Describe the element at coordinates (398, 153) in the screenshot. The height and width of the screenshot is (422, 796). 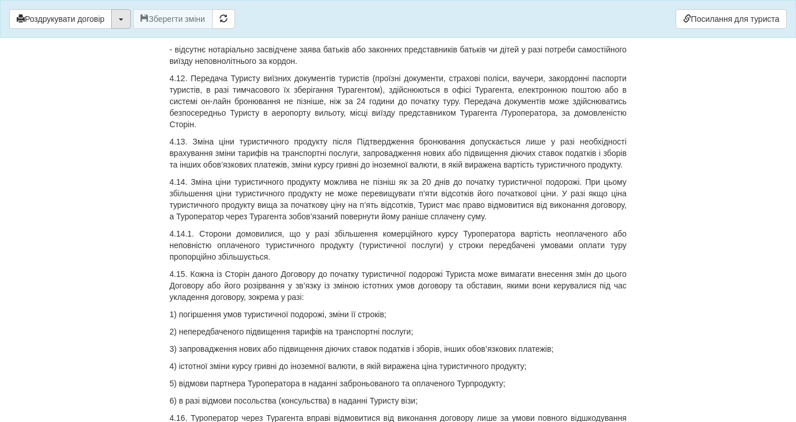
I see `p: 4.13. Зміна ціни туристичного продукту після Підтвердження бронювання допускається лише у разі не...` at that location.